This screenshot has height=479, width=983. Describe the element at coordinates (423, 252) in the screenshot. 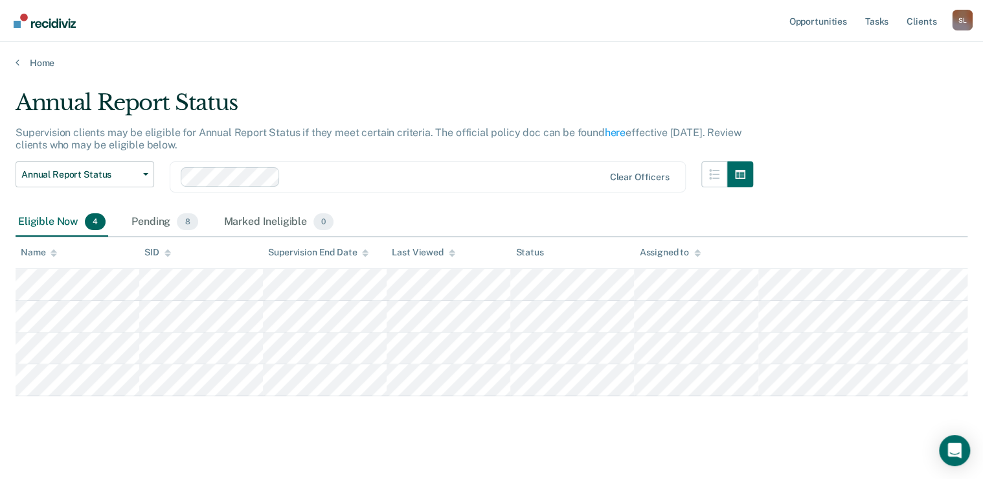

I see `div: Last Viewed` at that location.